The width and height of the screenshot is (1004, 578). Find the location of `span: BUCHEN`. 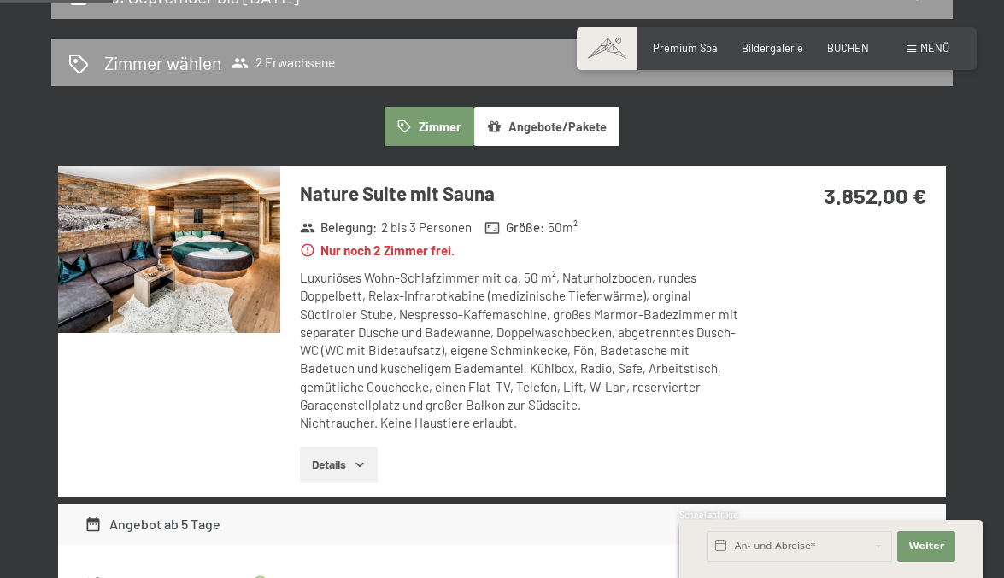

span: BUCHEN is located at coordinates (847, 48).